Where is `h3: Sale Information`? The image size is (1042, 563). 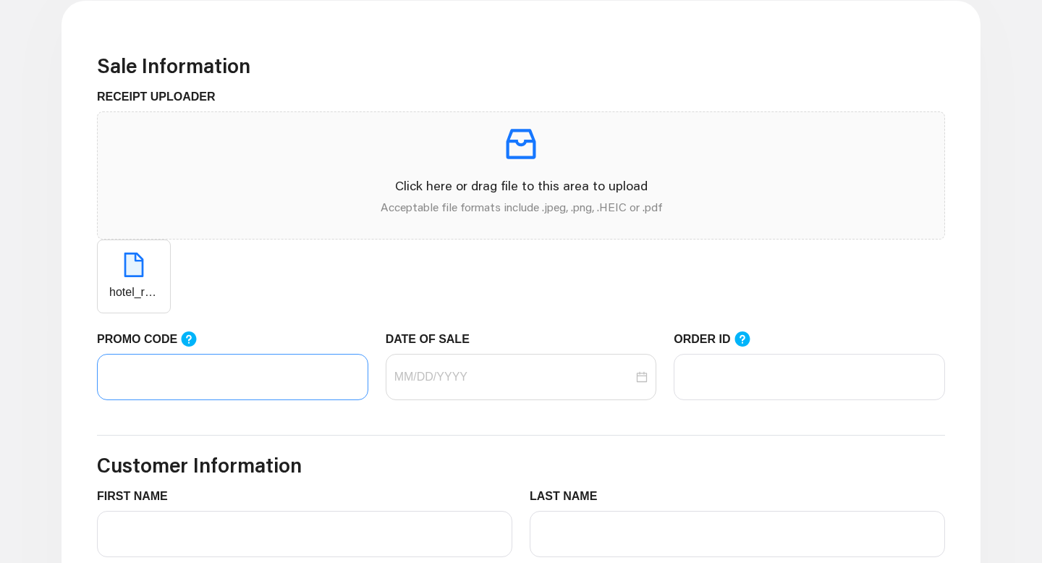
h3: Sale Information is located at coordinates (521, 66).